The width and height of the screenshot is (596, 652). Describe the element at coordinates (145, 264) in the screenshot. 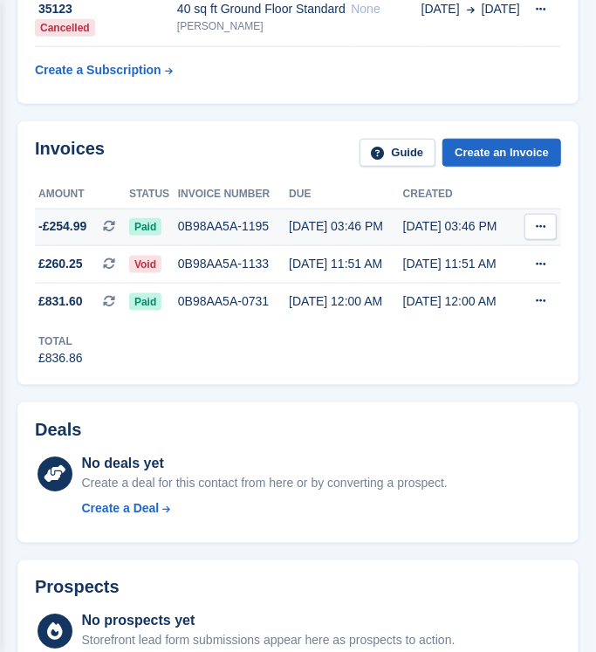

I see `span: Void` at that location.